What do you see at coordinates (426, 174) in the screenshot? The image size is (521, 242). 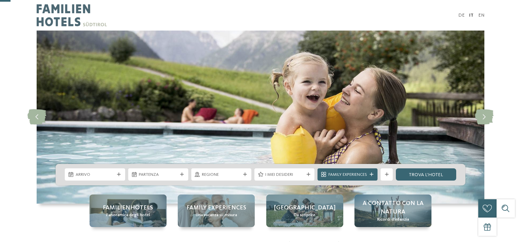 I see `a: trova l’hotel` at bounding box center [426, 174].